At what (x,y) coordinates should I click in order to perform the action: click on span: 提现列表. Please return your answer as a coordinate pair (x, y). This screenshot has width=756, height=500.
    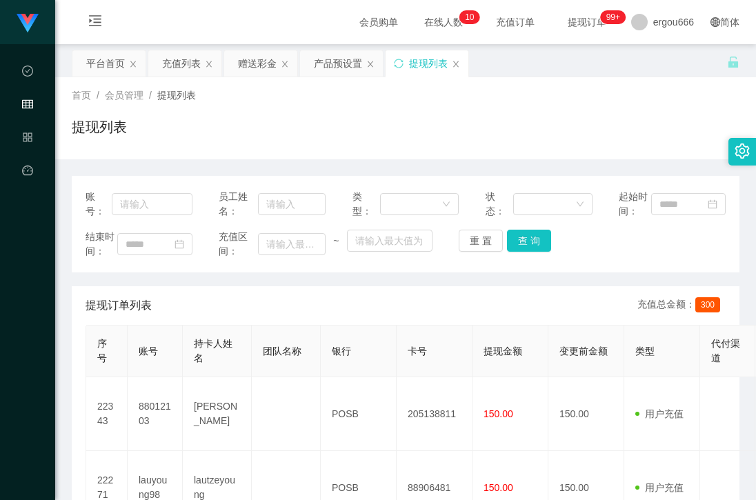
    Looking at the image, I should click on (177, 95).